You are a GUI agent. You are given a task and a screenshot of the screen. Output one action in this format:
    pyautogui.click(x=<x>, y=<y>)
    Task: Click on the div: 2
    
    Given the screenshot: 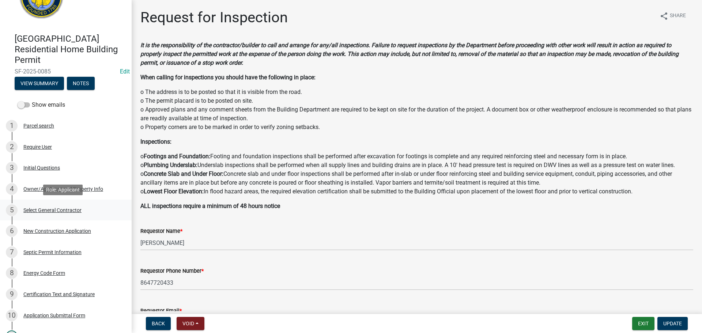 What is the action you would take?
    pyautogui.click(x=12, y=147)
    